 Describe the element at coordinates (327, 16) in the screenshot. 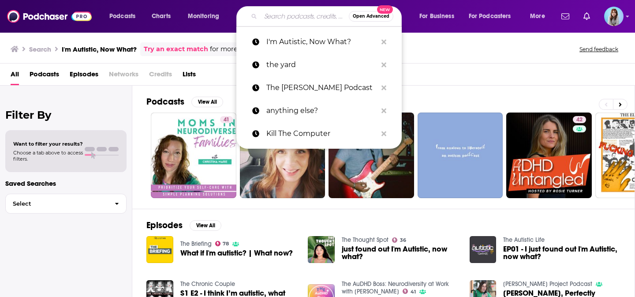

I see `div: Search podcasts, credits, & more...` at that location.